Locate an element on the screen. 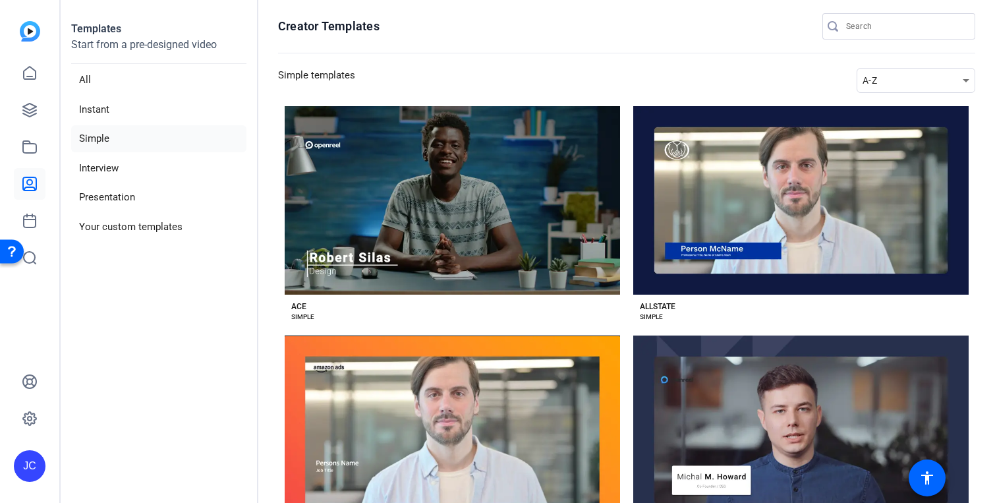 This screenshot has height=503, width=995. input: Search is located at coordinates (905, 26).